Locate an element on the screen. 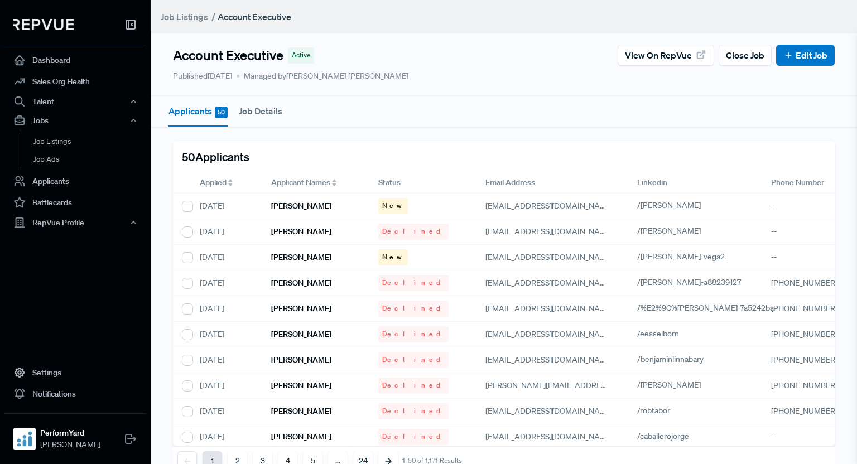 The height and width of the screenshot is (464, 857). span: /eesselborn is located at coordinates (657, 333).